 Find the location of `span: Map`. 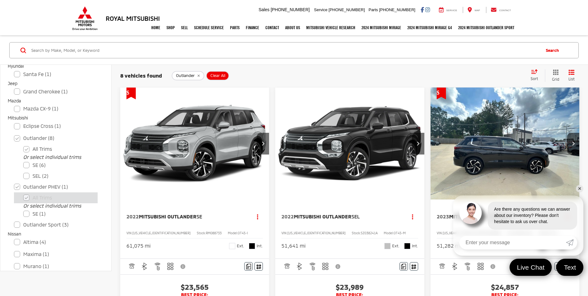

span: Map is located at coordinates (477, 10).